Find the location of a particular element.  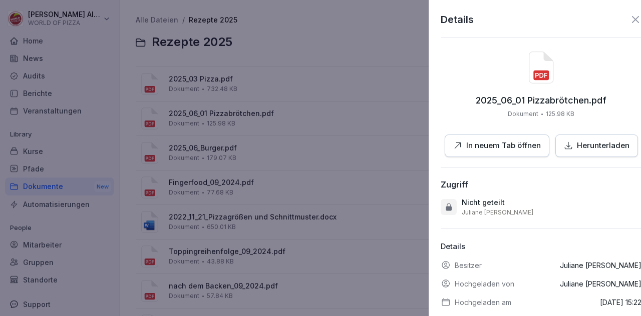

p: 125.98 KB is located at coordinates (560, 114).